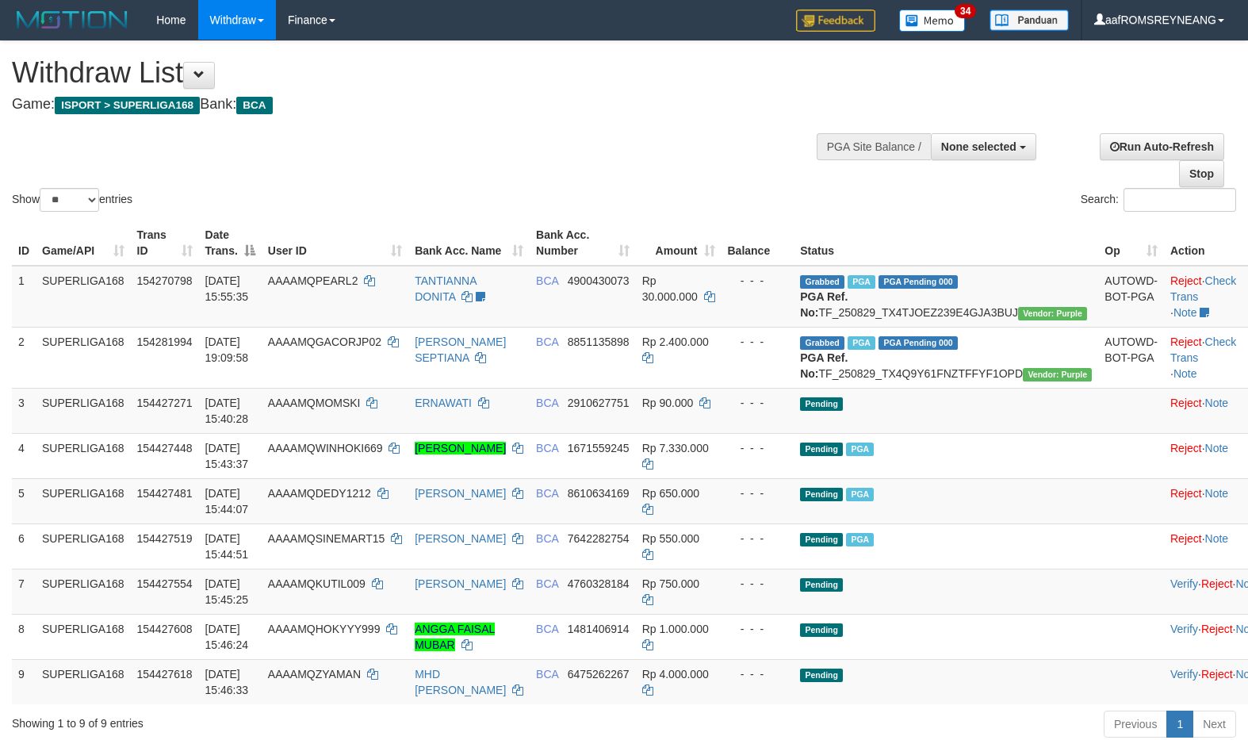  What do you see at coordinates (1214, 724) in the screenshot?
I see `a: Next` at bounding box center [1214, 724].